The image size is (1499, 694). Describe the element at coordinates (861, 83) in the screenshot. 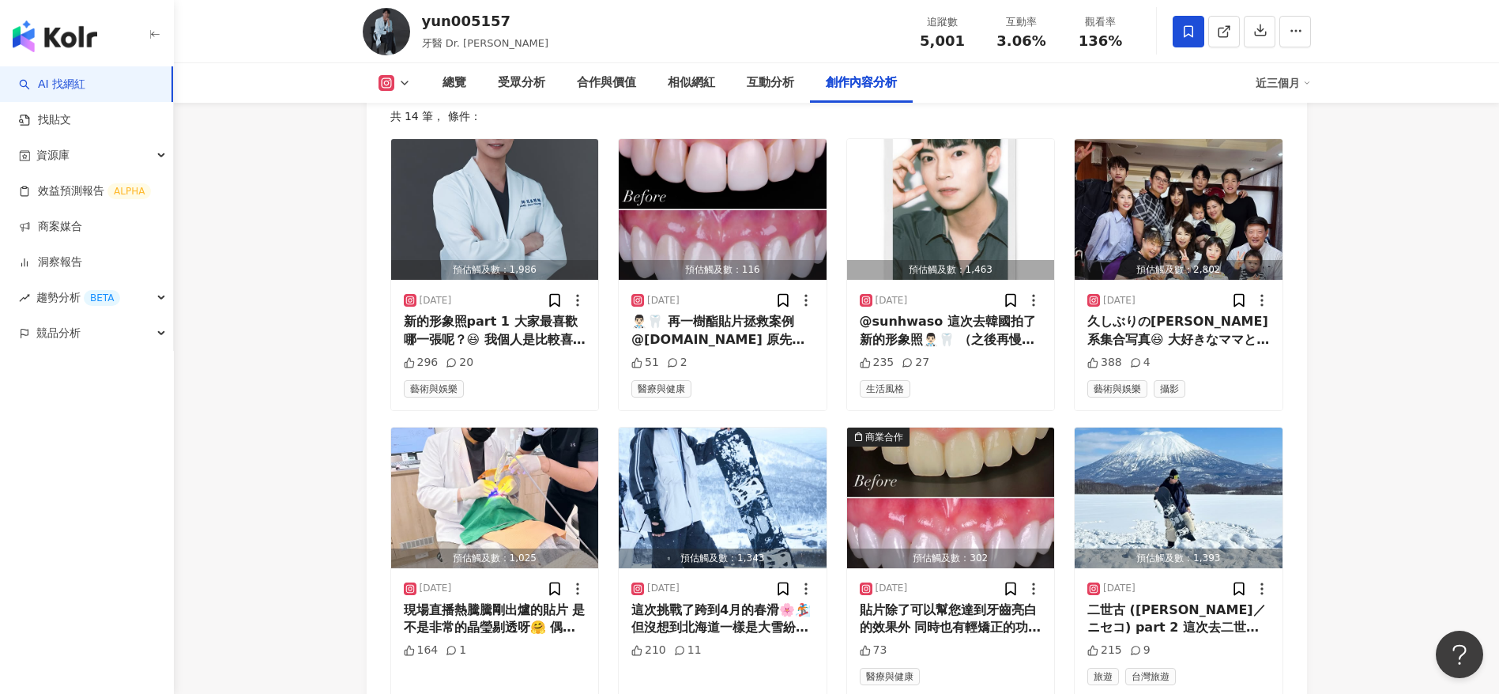

I see `div: 創作內容分析` at that location.